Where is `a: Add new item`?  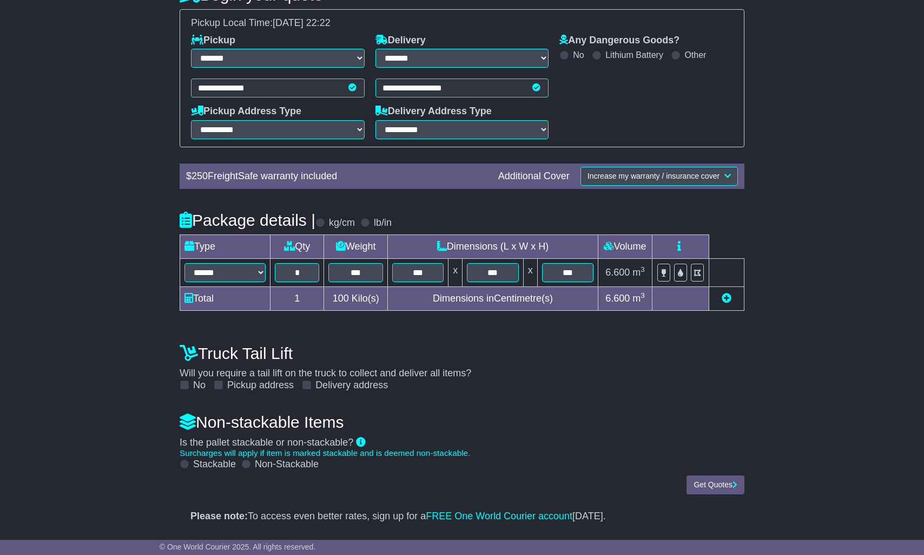 a: Add new item is located at coordinates (727, 298).